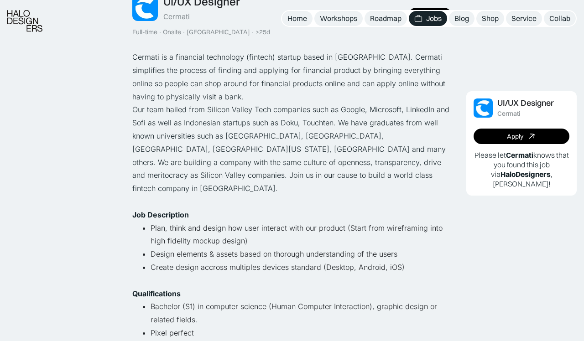 Image resolution: width=584 pixels, height=341 pixels. I want to click on b: Cermati, so click(519, 155).